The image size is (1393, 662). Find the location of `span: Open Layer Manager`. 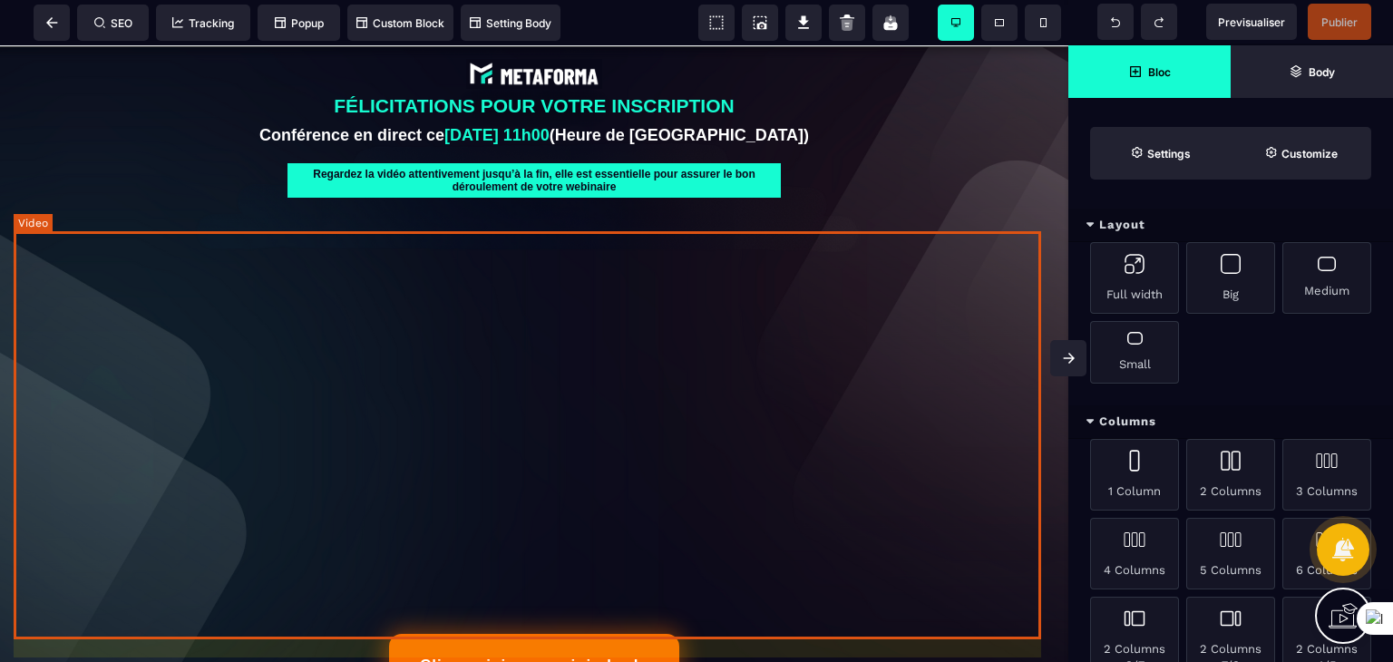

span: Open Layer Manager is located at coordinates (1311, 72).